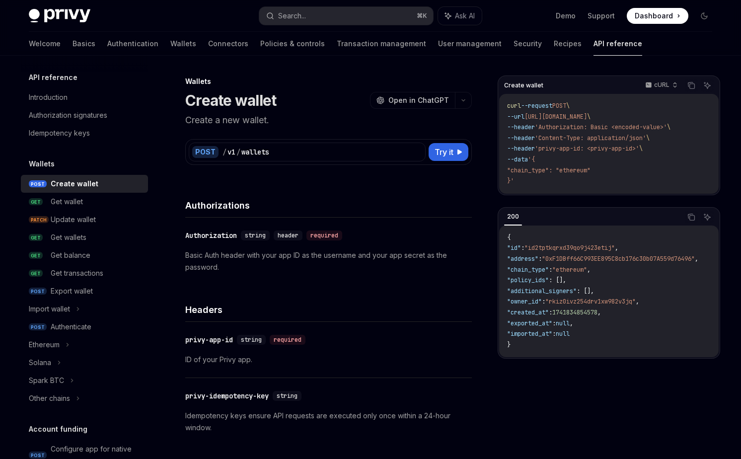  I want to click on div: Wallets, so click(328, 81).